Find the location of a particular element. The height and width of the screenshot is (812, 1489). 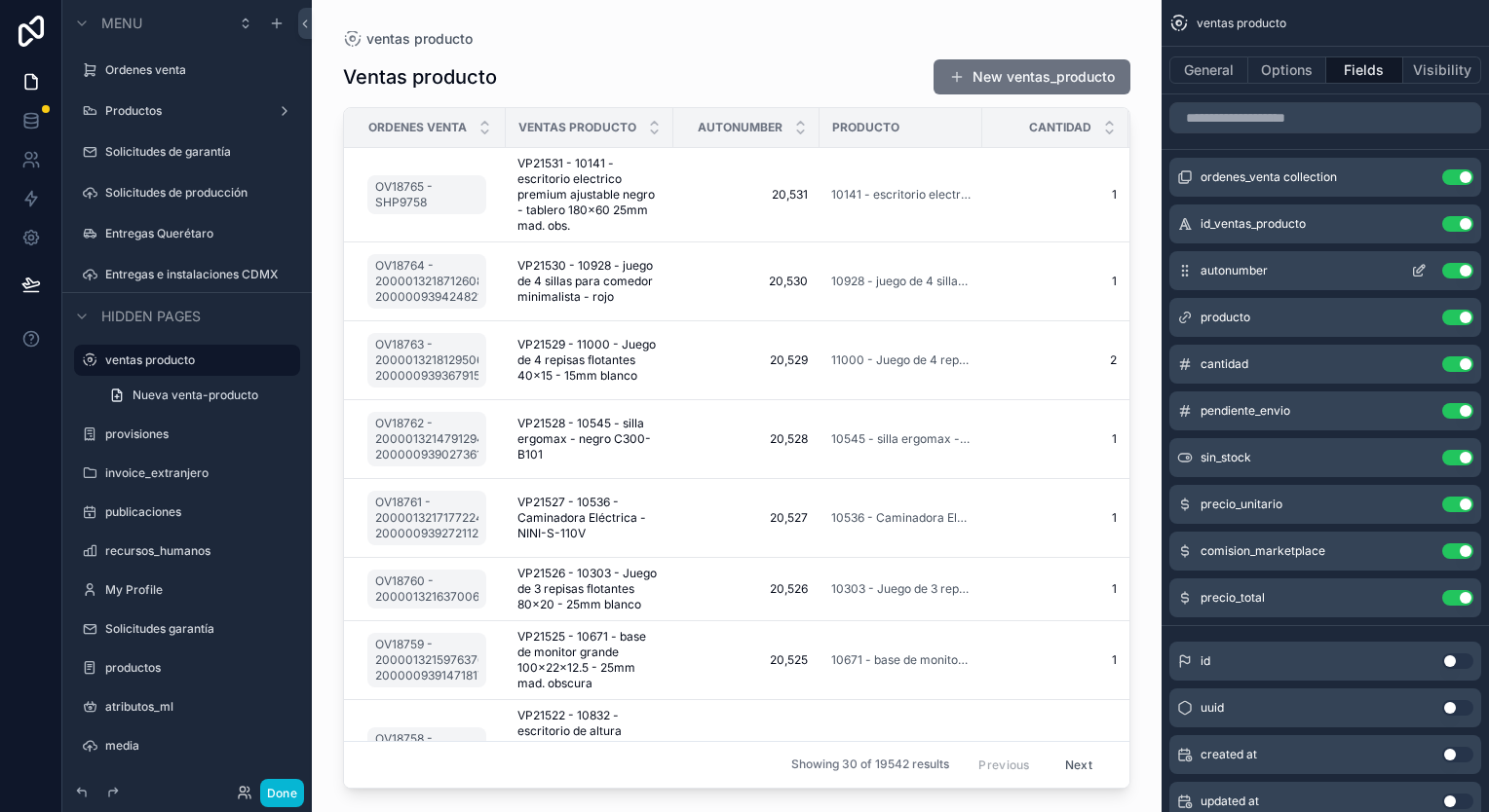

span: uuid is located at coordinates (1212, 708).